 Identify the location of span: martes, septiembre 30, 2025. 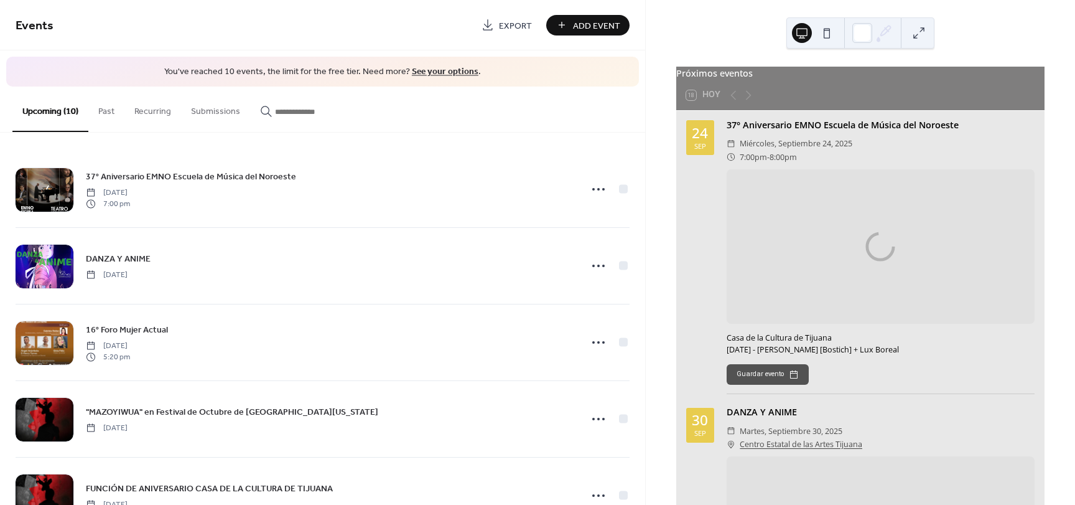
(791, 431).